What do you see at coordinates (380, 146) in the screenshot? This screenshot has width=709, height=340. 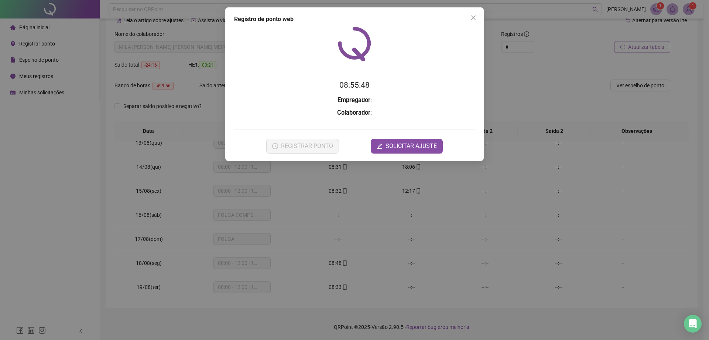 I see `span: edit` at bounding box center [380, 146].